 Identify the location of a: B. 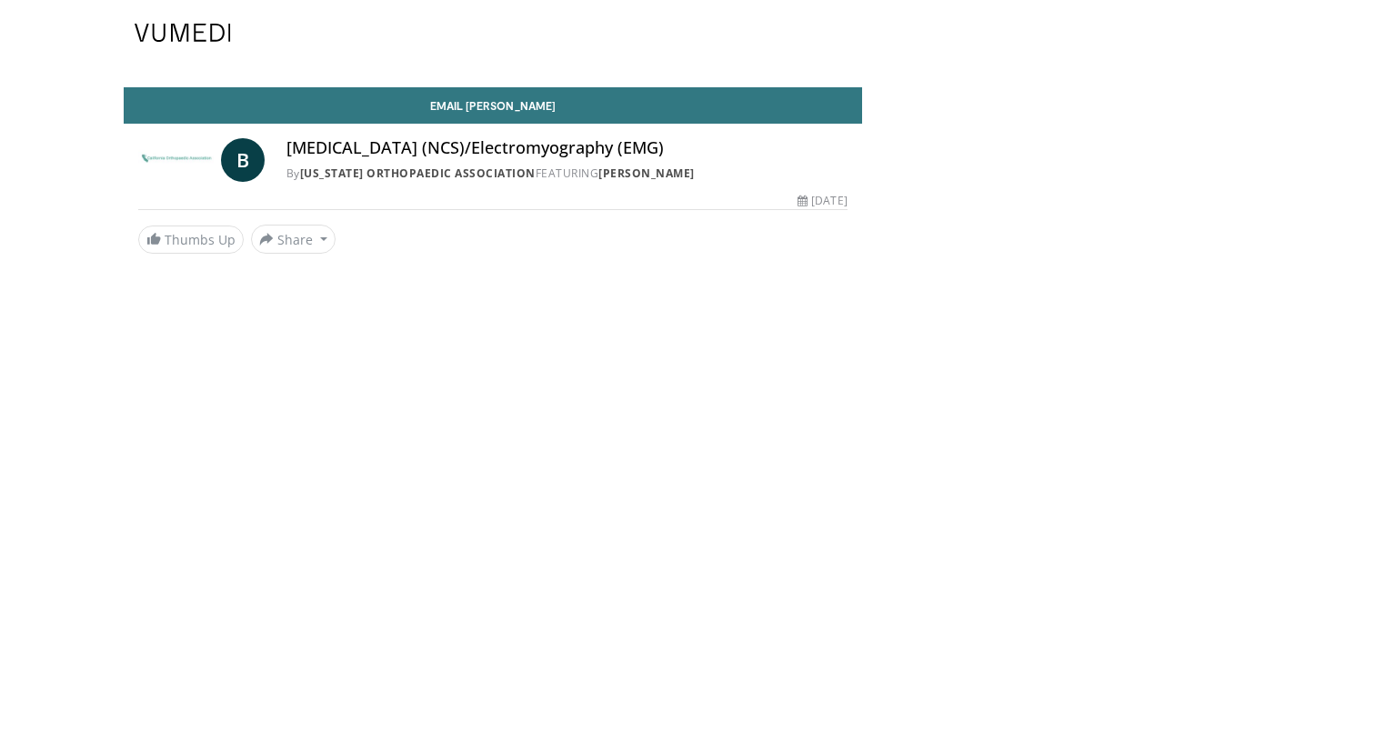
(243, 160).